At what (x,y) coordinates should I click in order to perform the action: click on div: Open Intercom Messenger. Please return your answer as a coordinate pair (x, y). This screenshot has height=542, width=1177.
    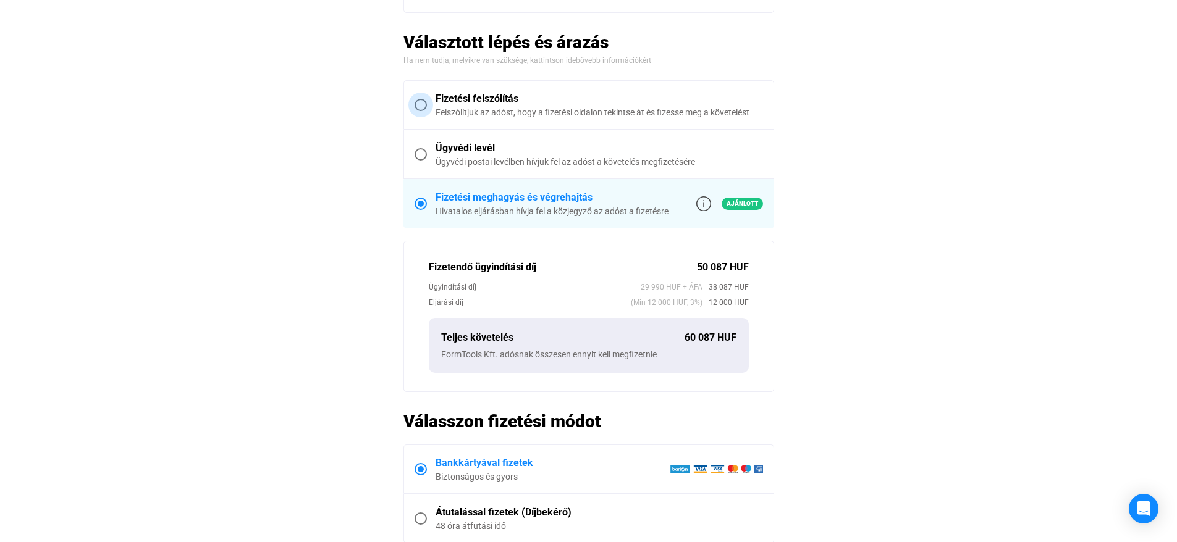
    Looking at the image, I should click on (1144, 509).